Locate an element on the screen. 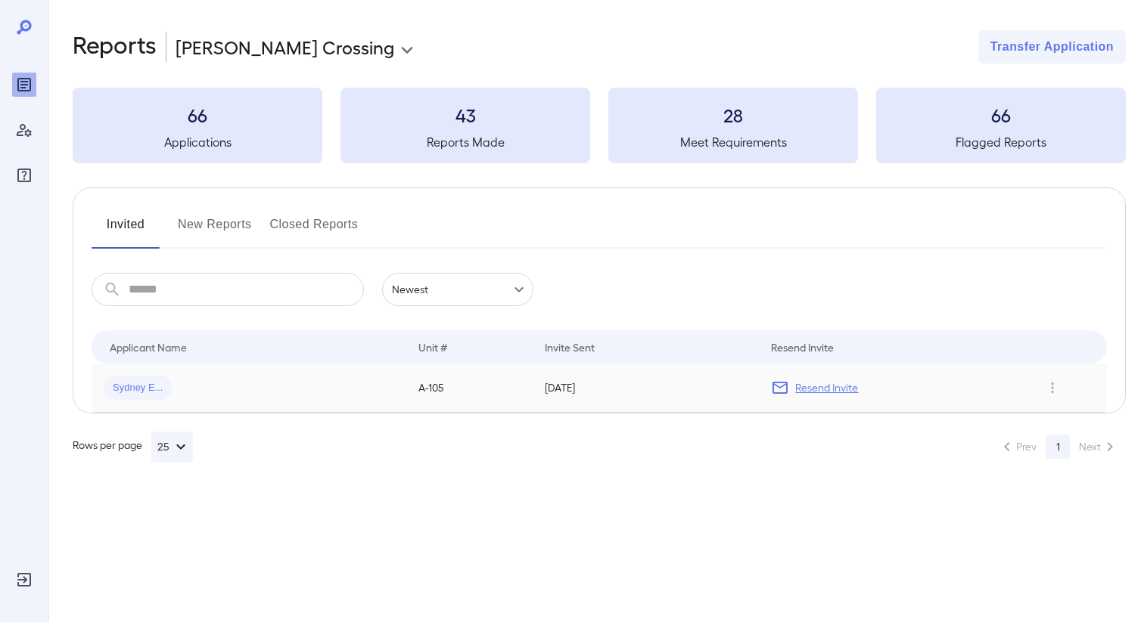 The height and width of the screenshot is (622, 1144). div: FAQ is located at coordinates (24, 175).